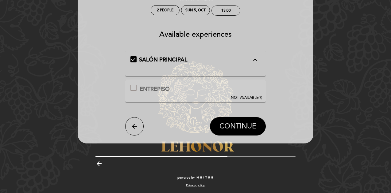 Image resolution: width=391 pixels, height=193 pixels. Describe the element at coordinates (195, 10) in the screenshot. I see `div: Sun 5, Oct` at that location.